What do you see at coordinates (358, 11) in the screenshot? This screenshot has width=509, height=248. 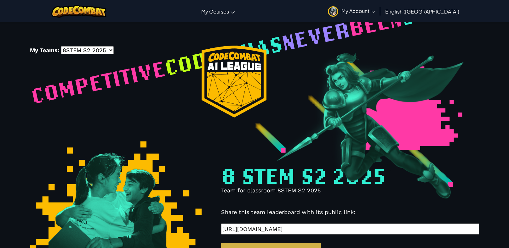 I see `span: My Account` at bounding box center [358, 11].